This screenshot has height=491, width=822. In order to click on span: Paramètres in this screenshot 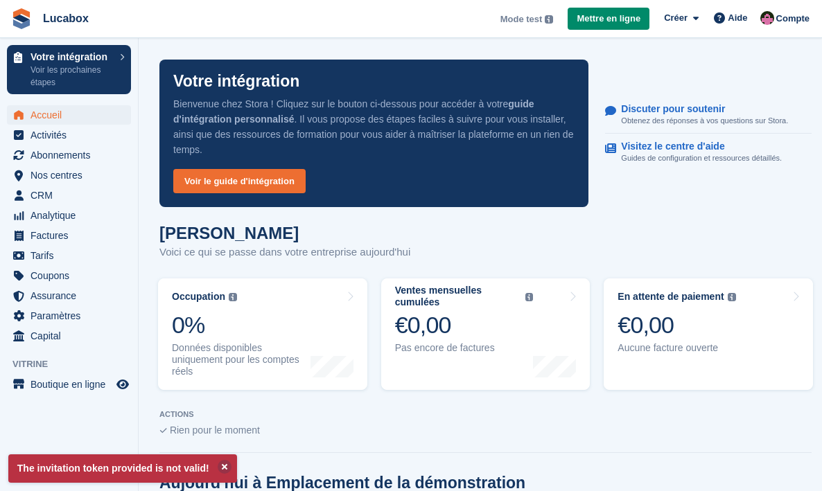, I will do `click(72, 316)`.